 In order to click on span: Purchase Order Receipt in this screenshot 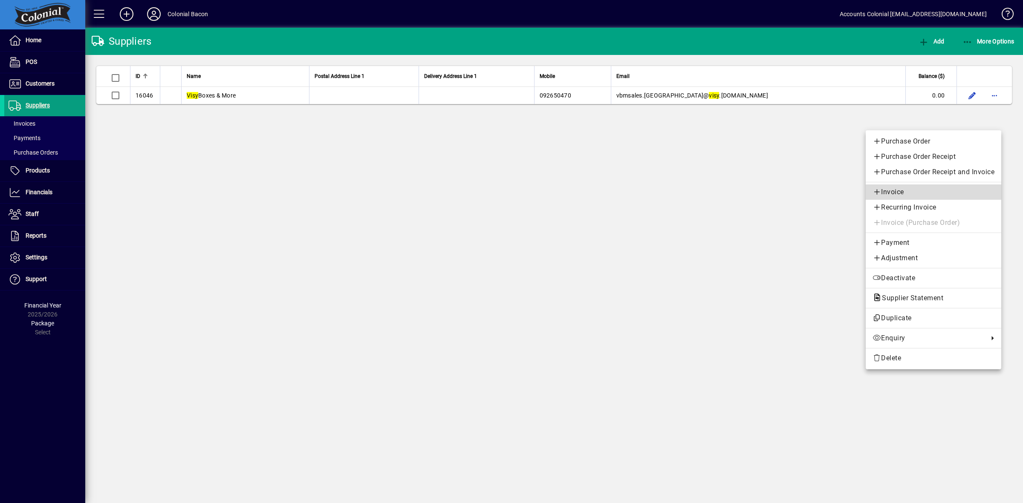, I will do `click(933, 157)`.